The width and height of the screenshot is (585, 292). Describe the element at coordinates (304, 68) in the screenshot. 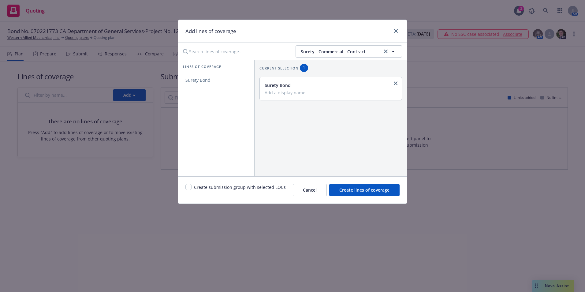

I see `span: 1` at that location.